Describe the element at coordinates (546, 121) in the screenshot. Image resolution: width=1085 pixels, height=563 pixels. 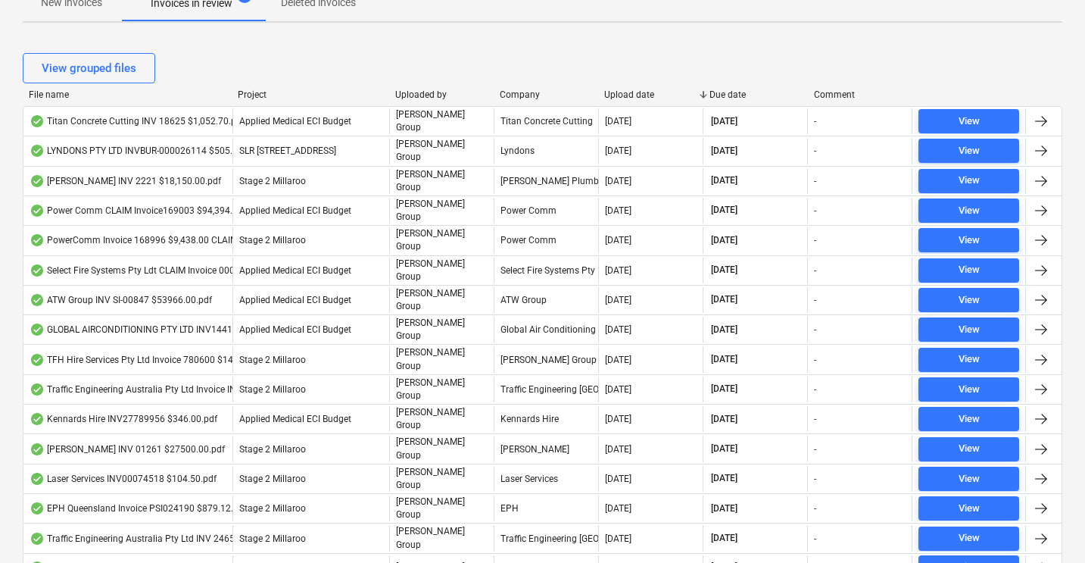
I see `div: Titan Concrete Cutting` at that location.